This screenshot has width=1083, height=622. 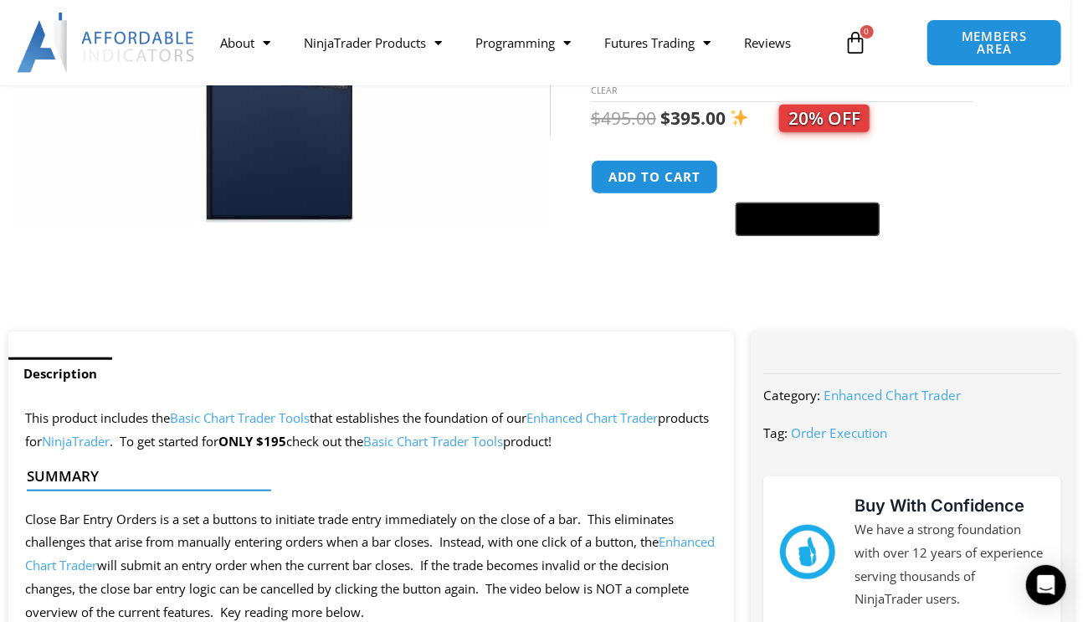 What do you see at coordinates (623, 118) in the screenshot?
I see `bdi: 495.00` at bounding box center [623, 118].